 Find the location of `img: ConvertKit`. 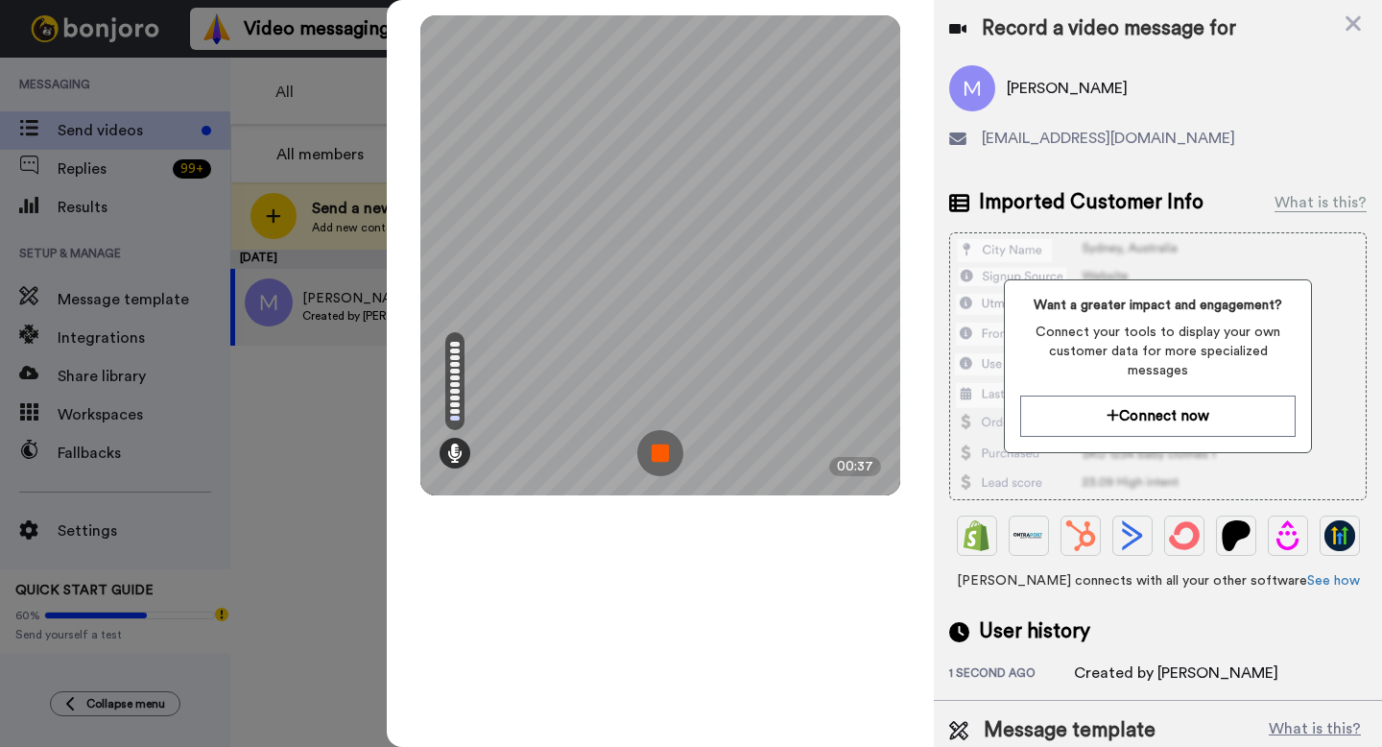

img: ConvertKit is located at coordinates (1184, 536).